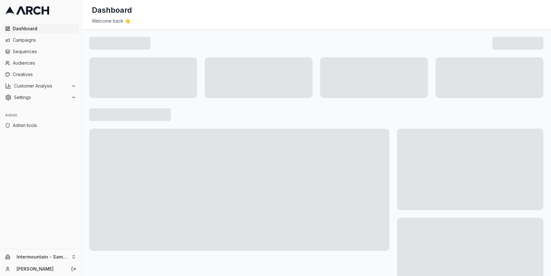 The image size is (551, 276). I want to click on span: Campaigns, so click(44, 40).